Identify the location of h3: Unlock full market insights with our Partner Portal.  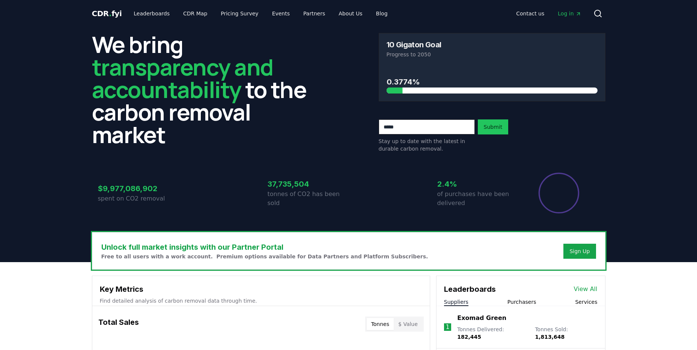
(265, 247).